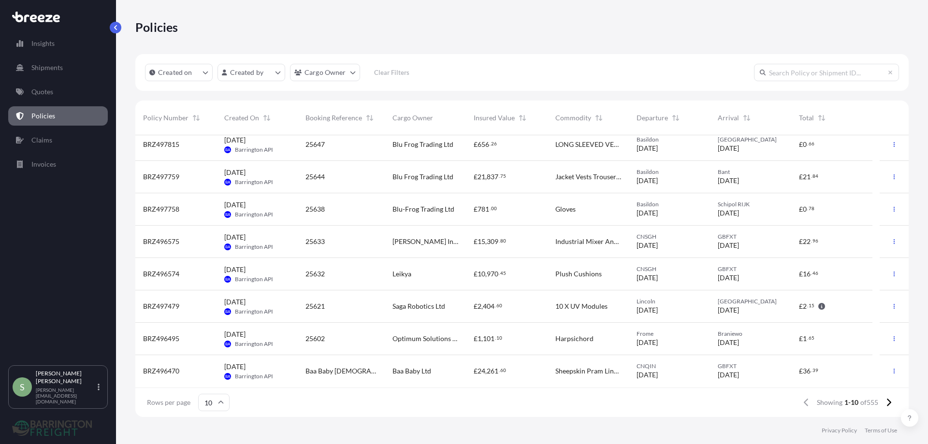 This screenshot has height=444, width=928. Describe the element at coordinates (423, 209) in the screenshot. I see `span: Blu-Frog Trading Ltd` at that location.